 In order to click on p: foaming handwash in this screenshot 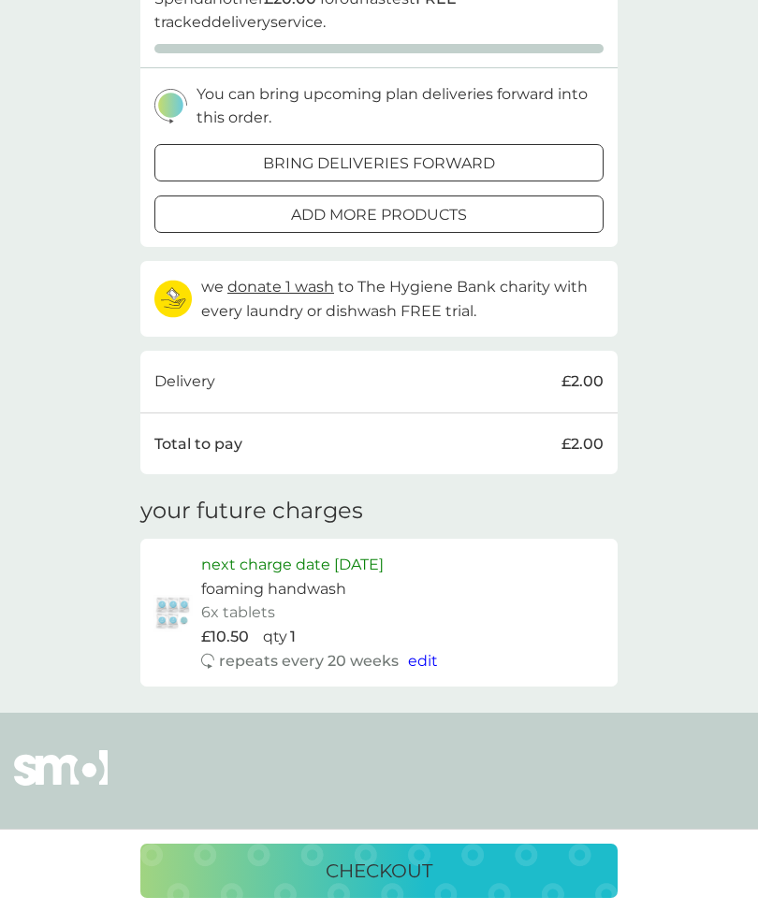, I will do `click(273, 590)`.